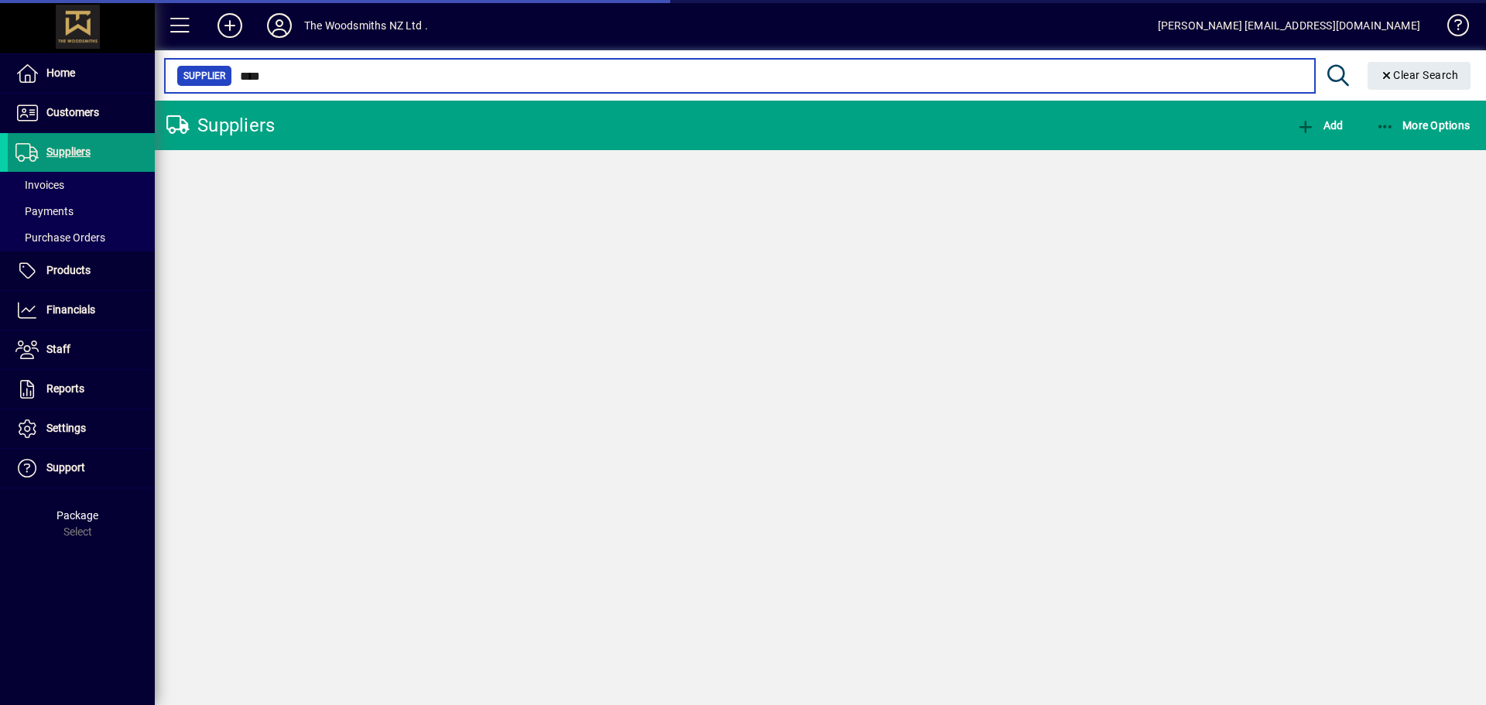 The image size is (1486, 705). I want to click on span: Staff, so click(58, 349).